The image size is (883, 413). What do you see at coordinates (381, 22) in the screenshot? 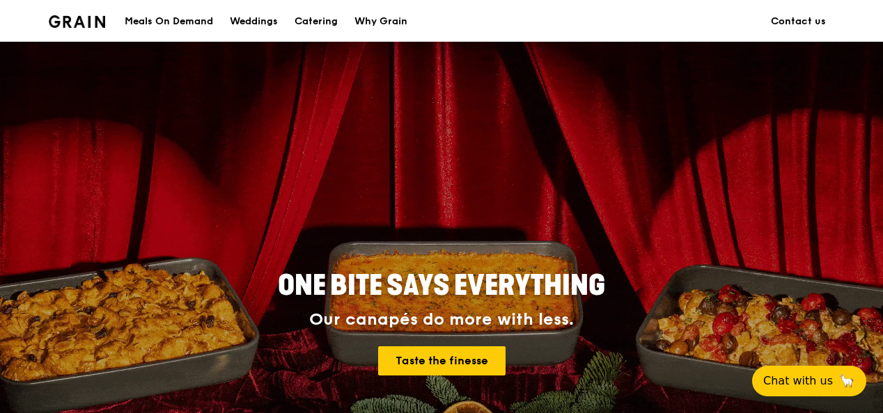
I see `div: Why Grain` at bounding box center [381, 22].